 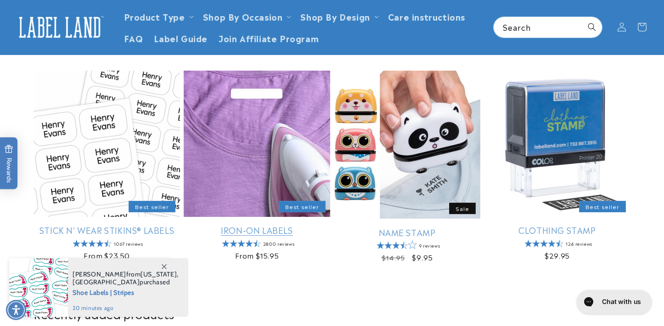 I want to click on h1: Chat with us, so click(x=49, y=15).